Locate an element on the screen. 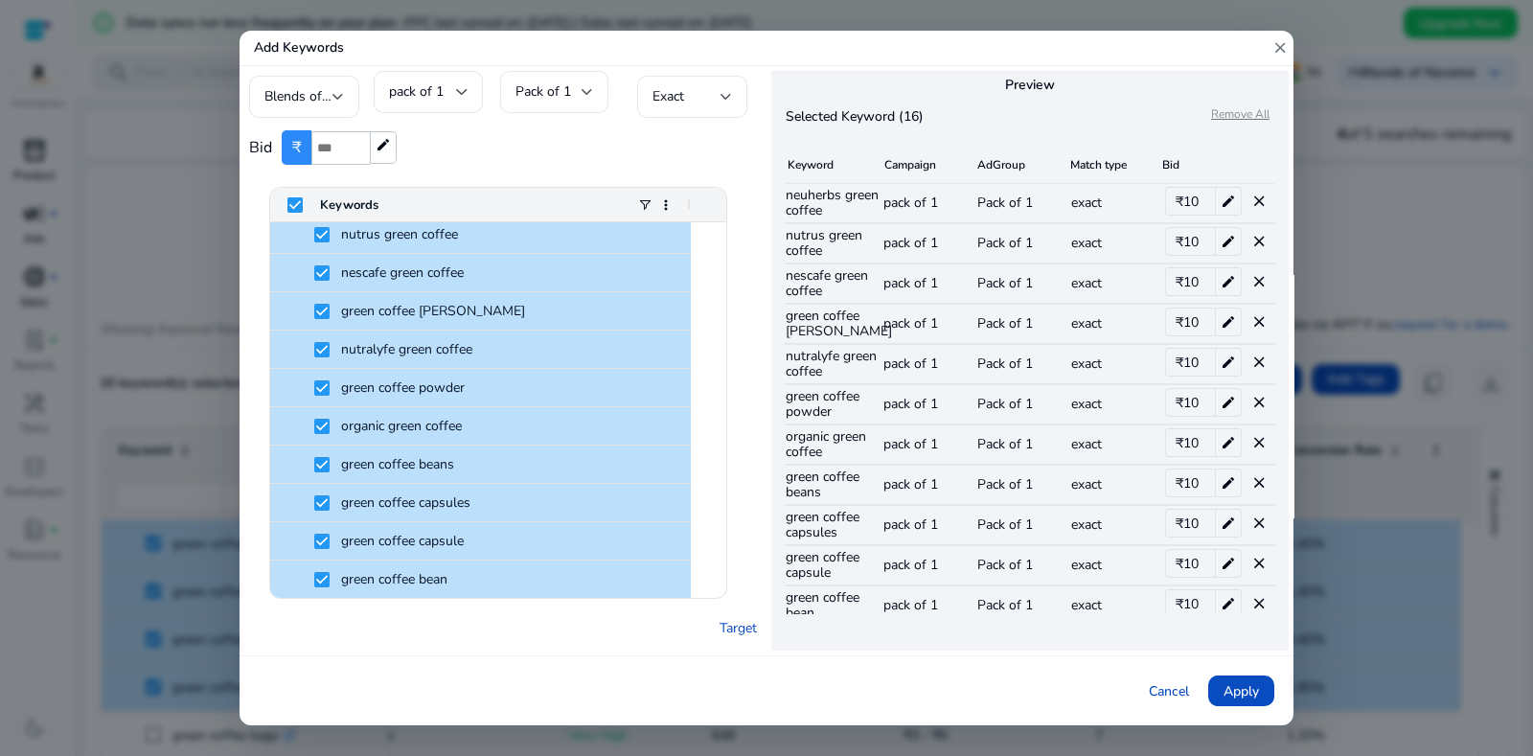  span: green coffee bean is located at coordinates (394, 579).